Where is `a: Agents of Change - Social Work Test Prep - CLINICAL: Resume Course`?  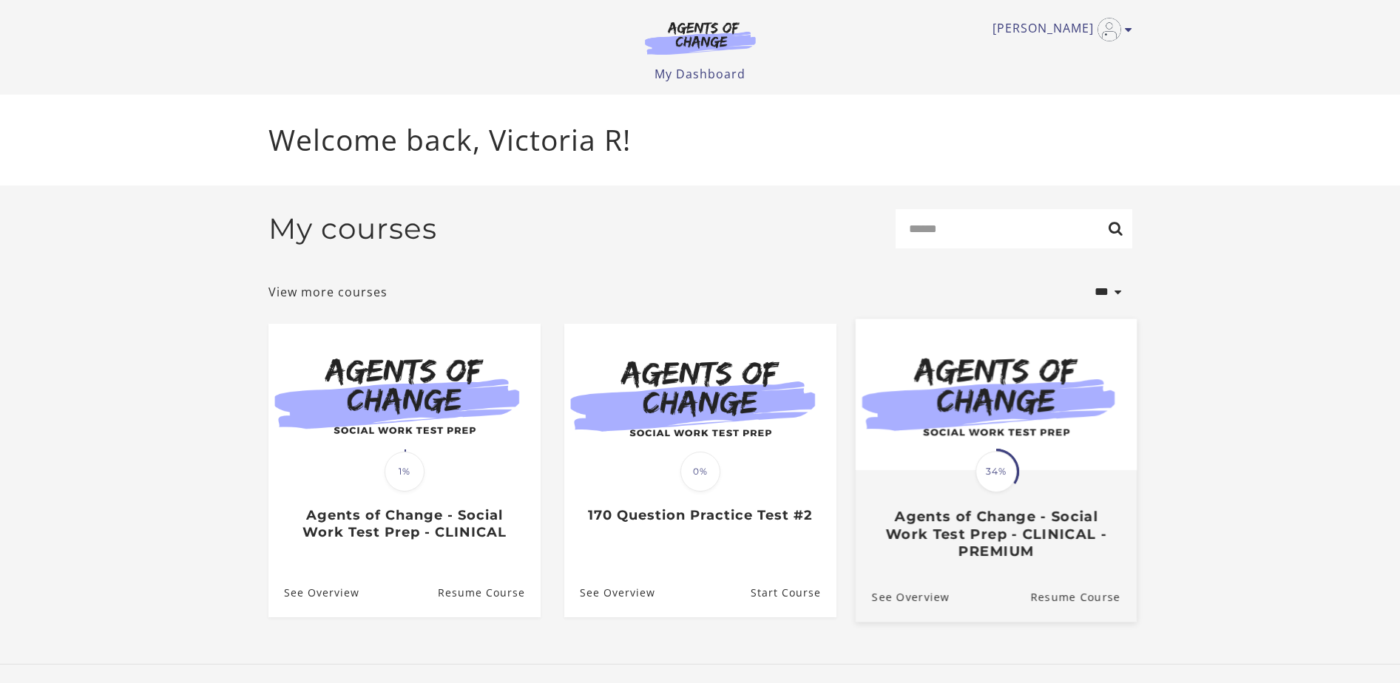 a: Agents of Change - Social Work Test Prep - CLINICAL: Resume Course is located at coordinates (488, 593).